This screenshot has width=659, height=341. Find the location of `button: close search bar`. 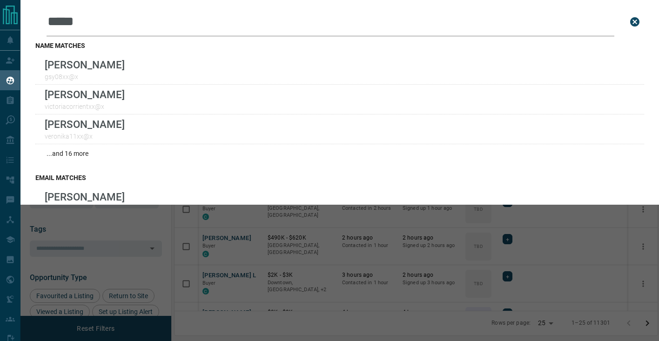

button: close search bar is located at coordinates (634, 22).